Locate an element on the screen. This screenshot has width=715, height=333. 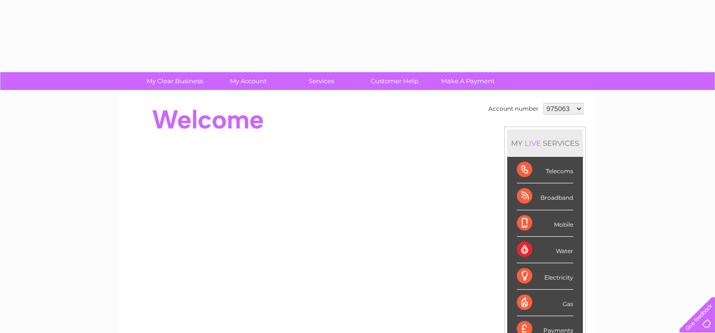
div: Mobile is located at coordinates (544, 224).